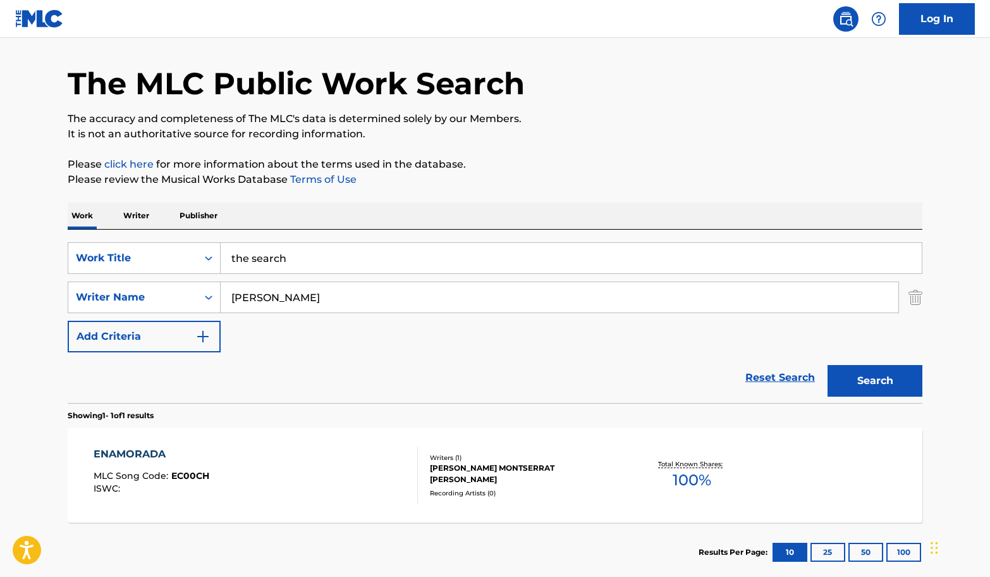  I want to click on div: Recording Artists ( 0 ), so click(526, 493).